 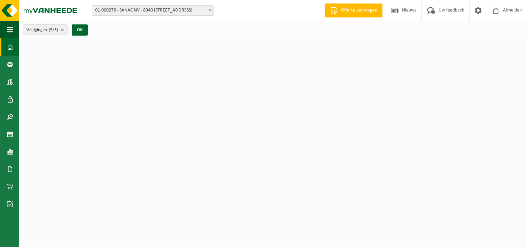 I want to click on count: (5/5), so click(x=53, y=30).